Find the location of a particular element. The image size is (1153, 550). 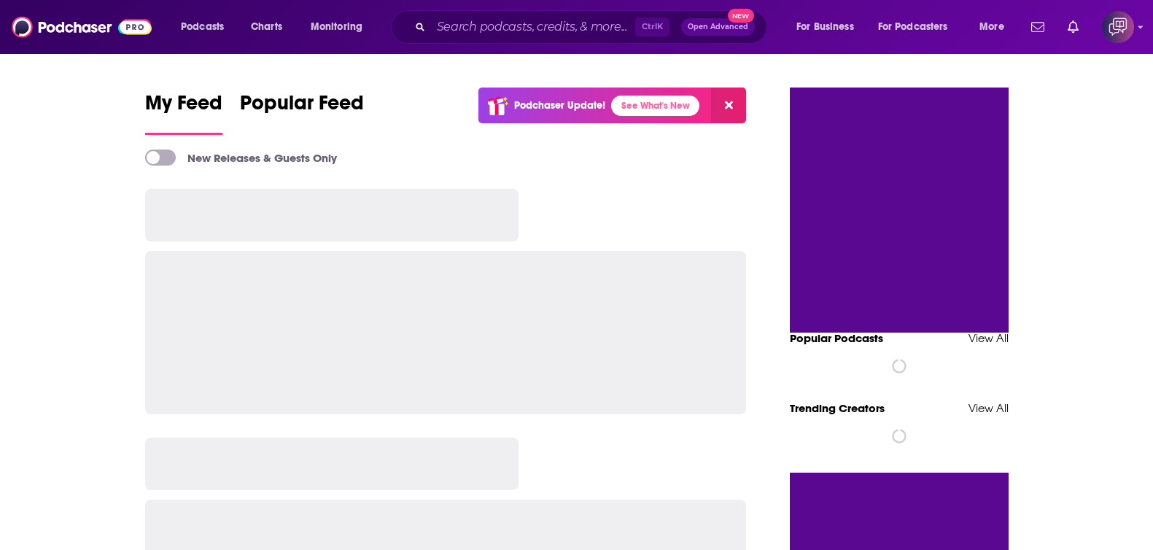

span: My Feed is located at coordinates (184, 107).